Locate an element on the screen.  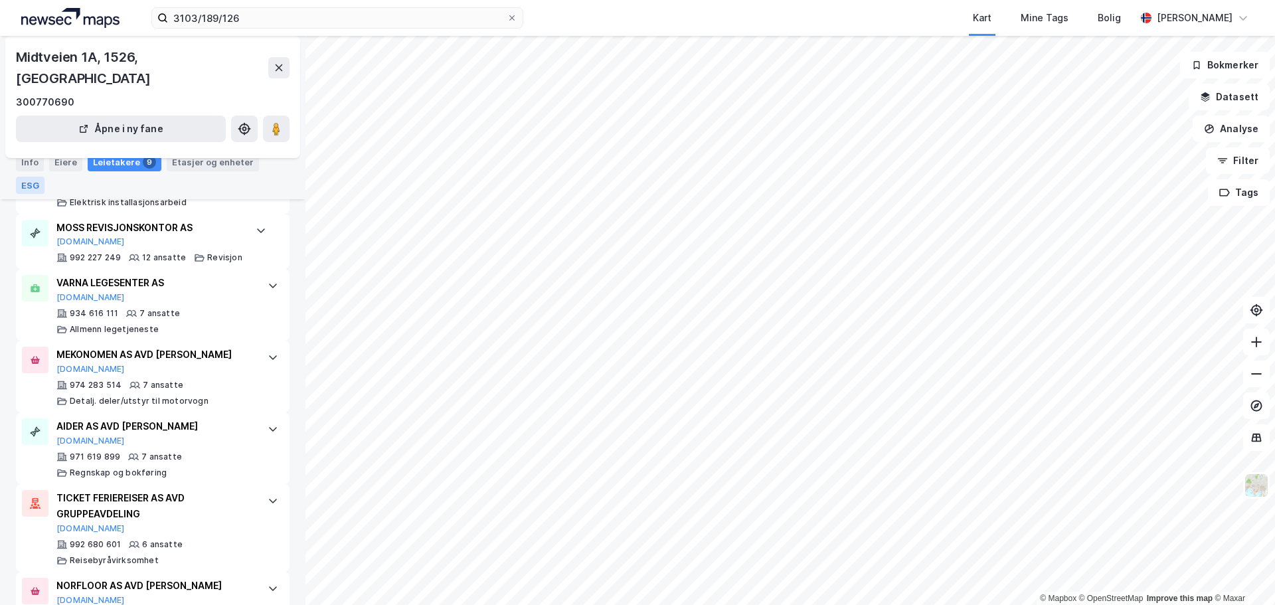
a: Mapbox is located at coordinates (1058, 598).